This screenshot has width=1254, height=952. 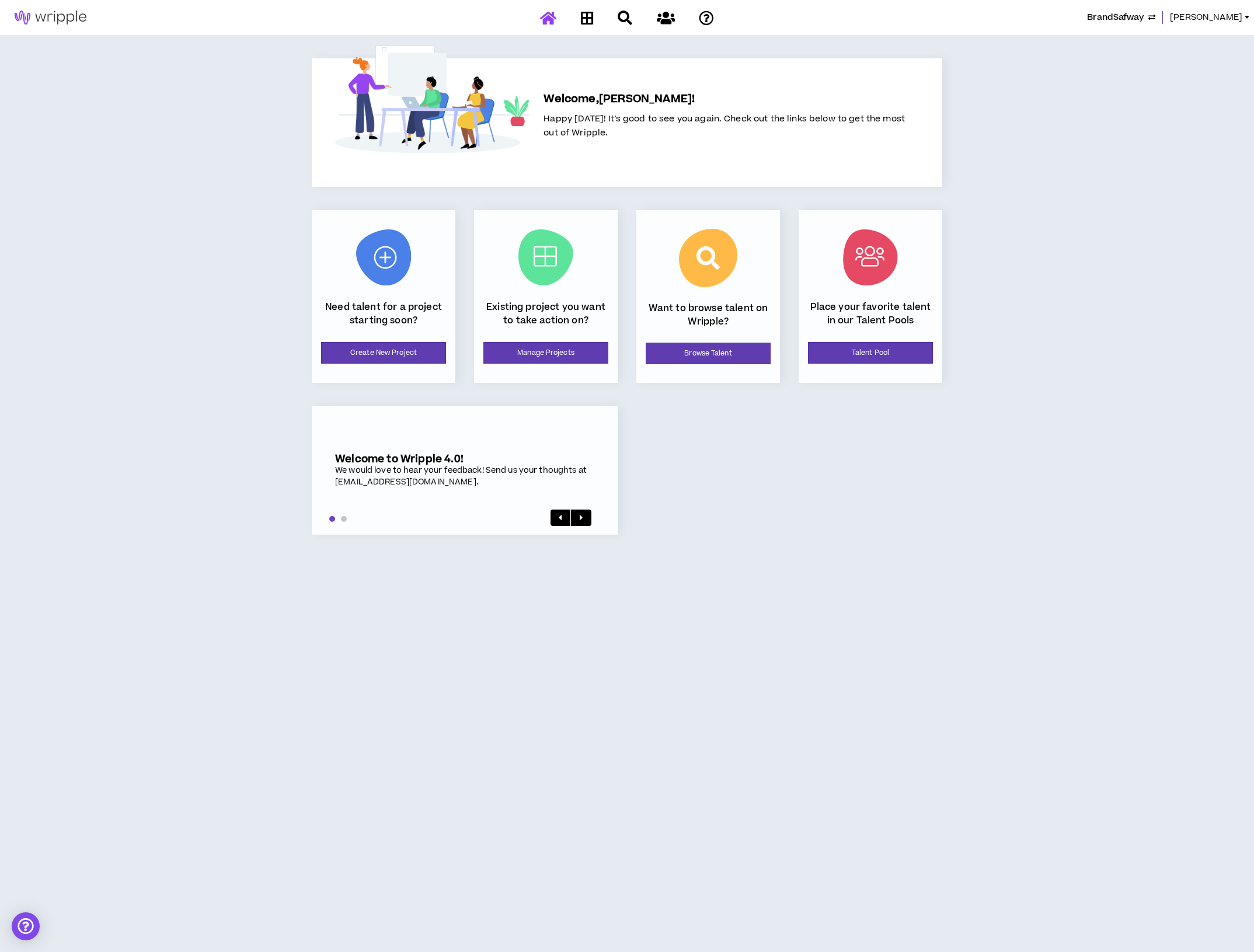 What do you see at coordinates (870, 353) in the screenshot?
I see `a: Talent Pool` at bounding box center [870, 353].